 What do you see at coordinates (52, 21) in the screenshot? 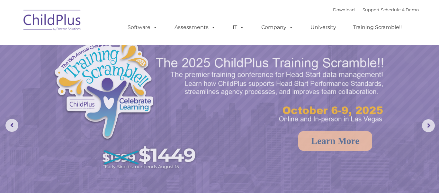
I see `img: ChildPlus by Procare Solutions` at bounding box center [52, 21].